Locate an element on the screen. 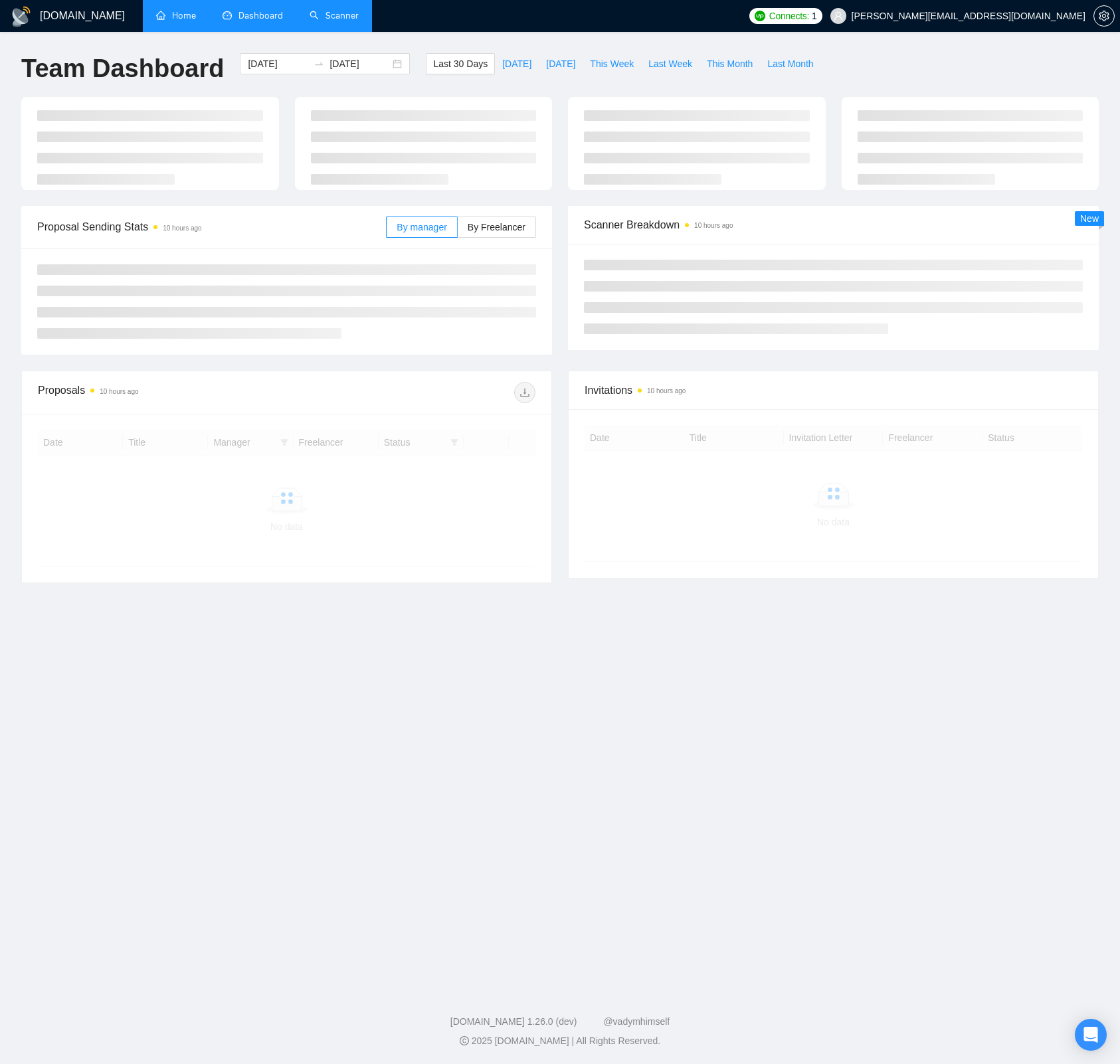  div: Proposals is located at coordinates (162, 392).